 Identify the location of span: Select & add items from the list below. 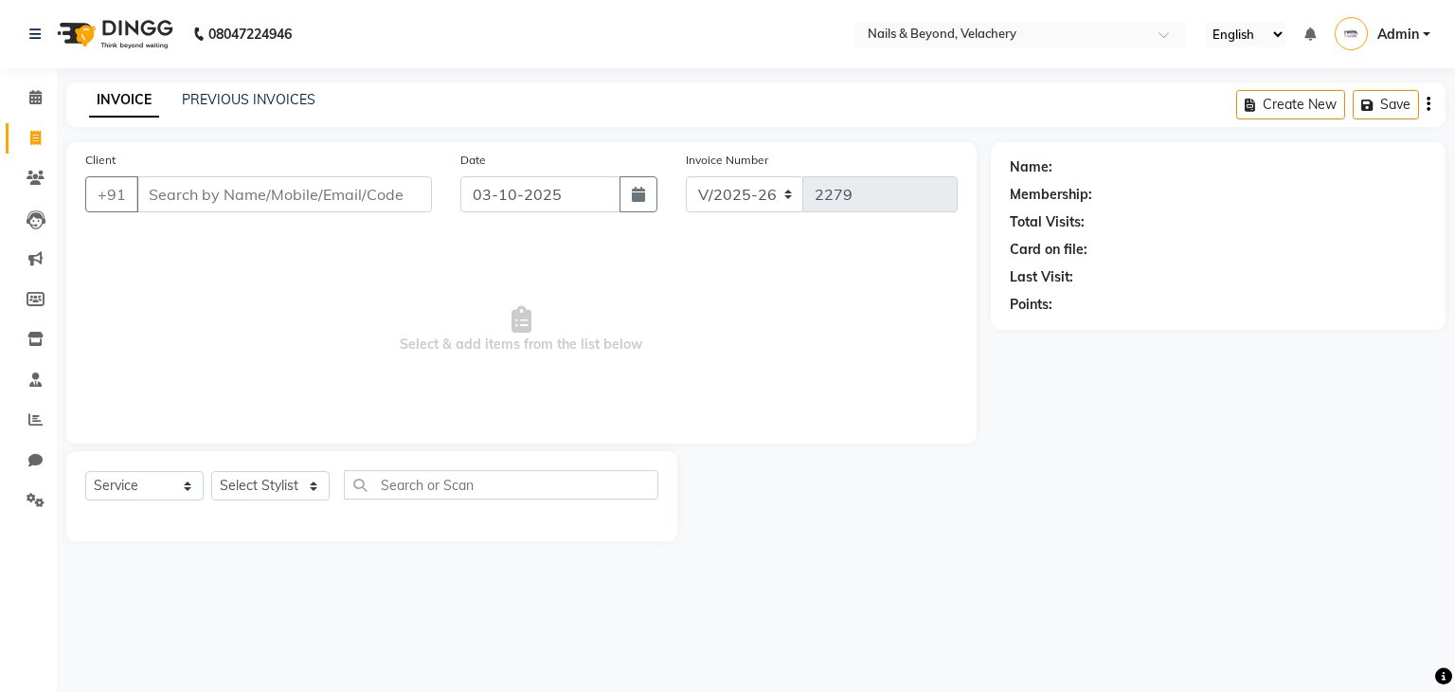
(521, 330).